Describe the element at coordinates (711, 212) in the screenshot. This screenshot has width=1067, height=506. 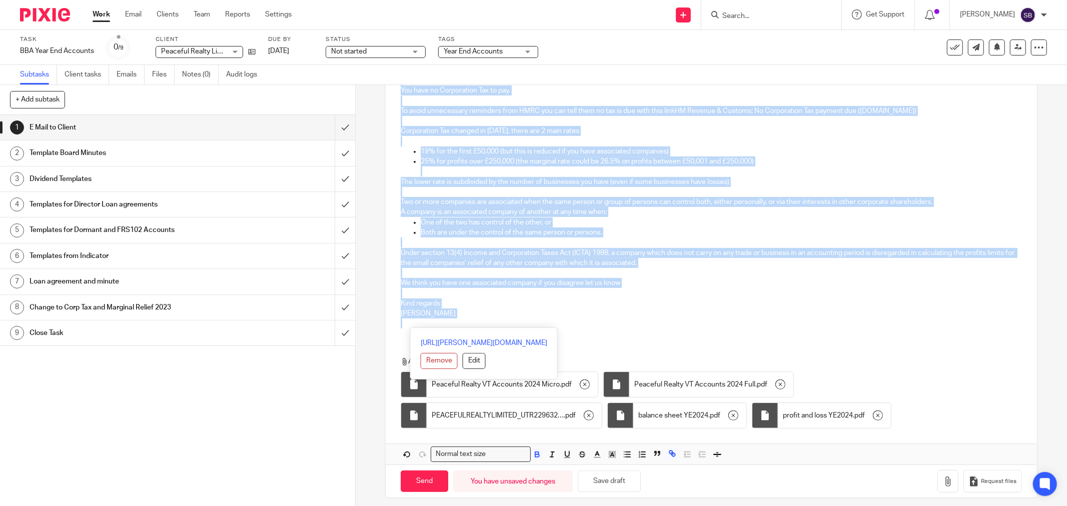
I see `p: A company is an associated company of another at any time when:` at that location.